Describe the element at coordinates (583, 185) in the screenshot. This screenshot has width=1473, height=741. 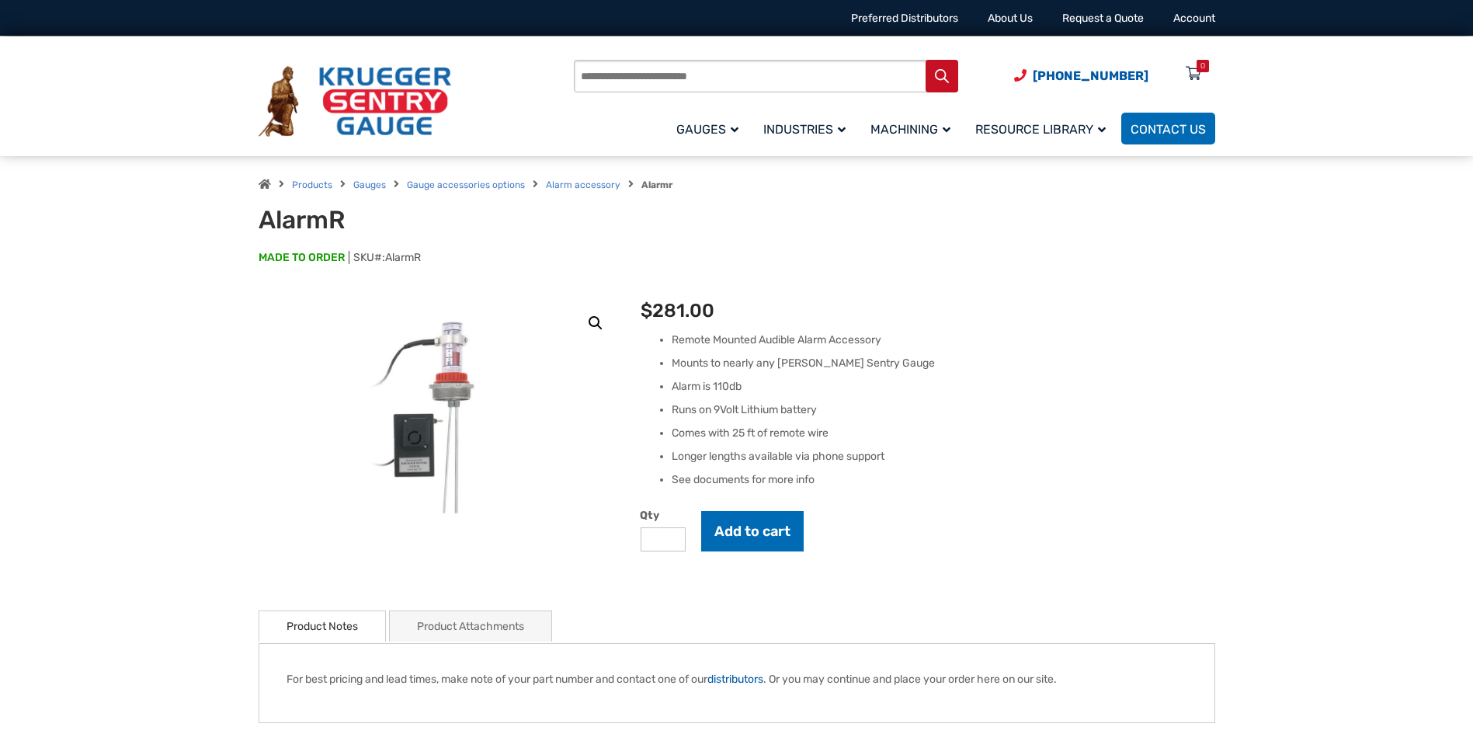
I see `a: Alarm accessory` at that location.